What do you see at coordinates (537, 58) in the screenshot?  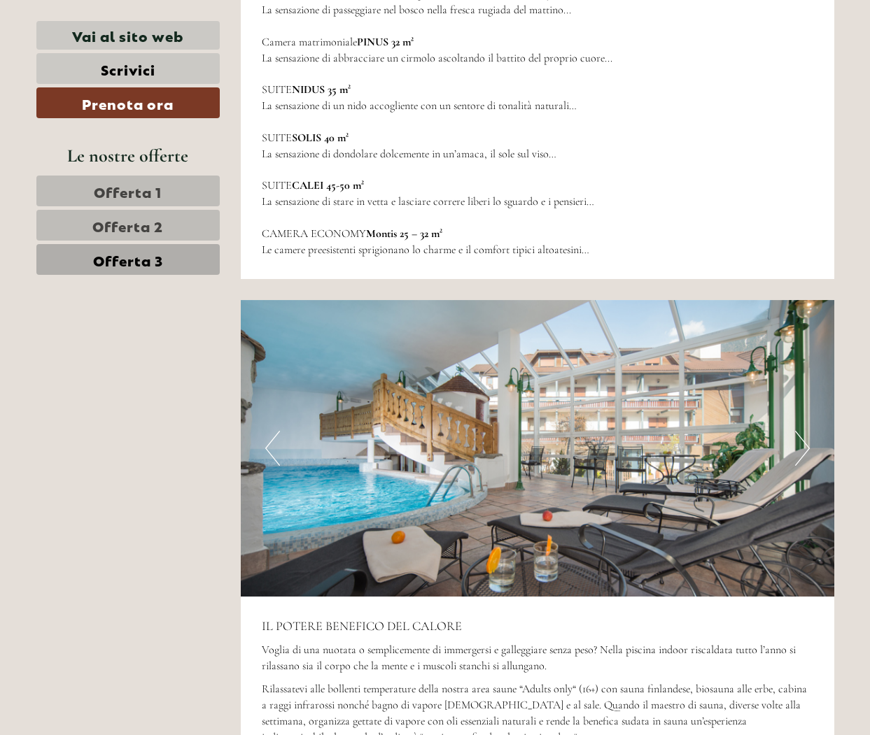 I see `p: La sensazione di abbracciare un cirmolo ascoltando il battito del proprio cuore...` at bounding box center [537, 58].